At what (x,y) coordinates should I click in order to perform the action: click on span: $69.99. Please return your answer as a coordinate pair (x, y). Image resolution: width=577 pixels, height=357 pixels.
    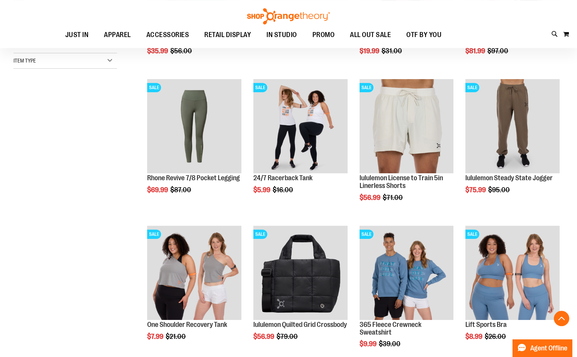
    Looking at the image, I should click on (158, 190).